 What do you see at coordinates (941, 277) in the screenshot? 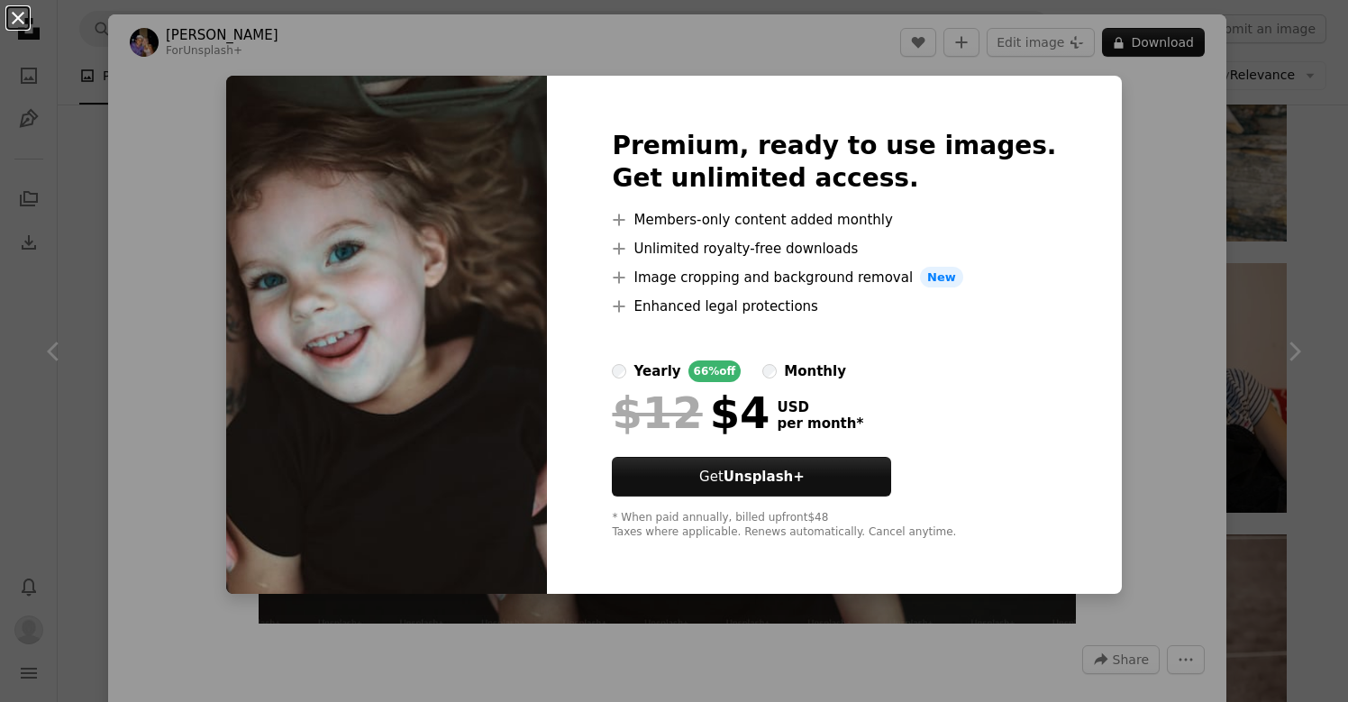
I see `span: New` at bounding box center [941, 277].